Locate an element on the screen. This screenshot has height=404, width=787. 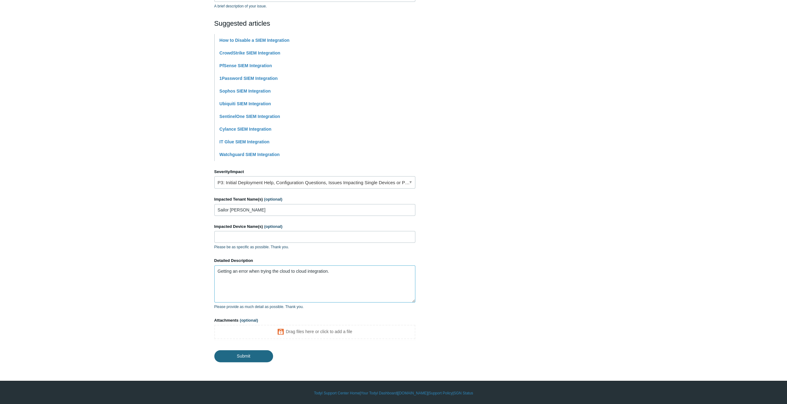
label: Detailed Description is located at coordinates (315, 260).